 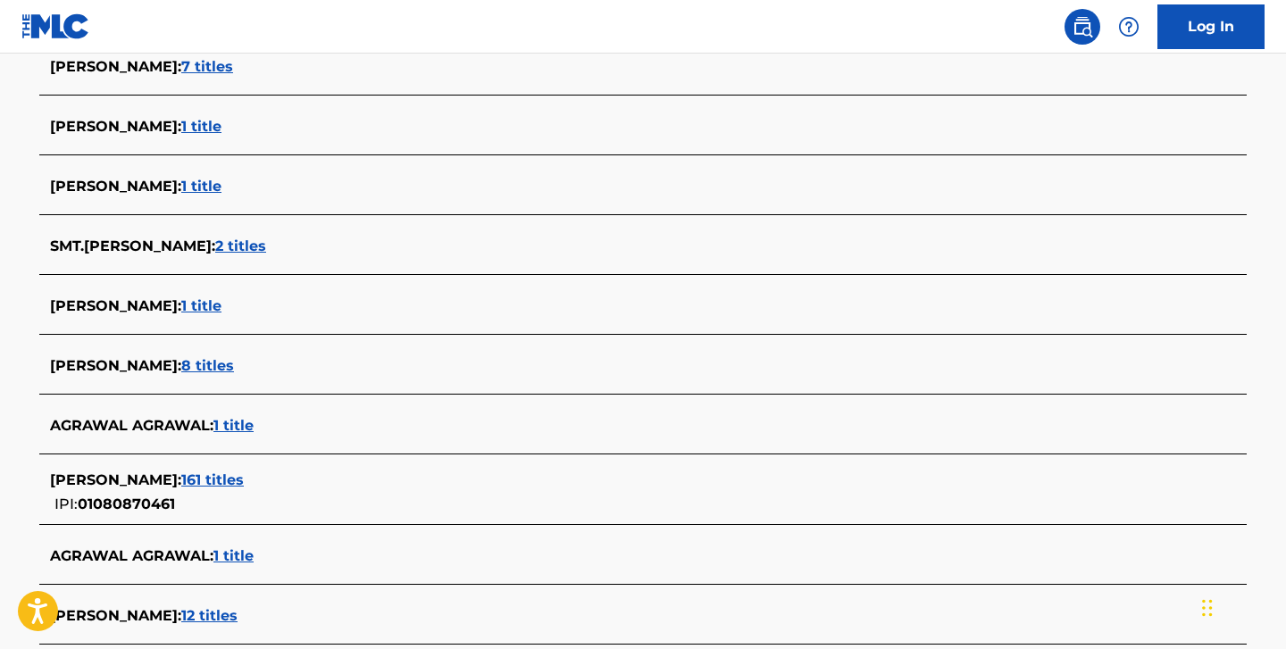 I want to click on span: 7 titles, so click(x=207, y=66).